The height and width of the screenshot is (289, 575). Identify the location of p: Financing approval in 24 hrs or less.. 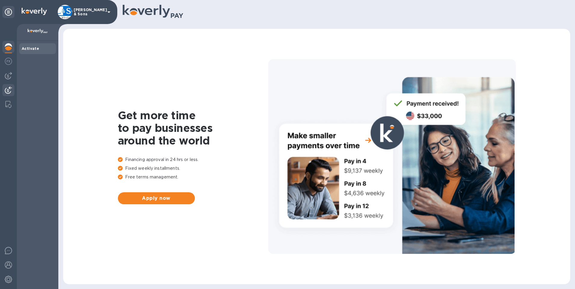
(193, 160).